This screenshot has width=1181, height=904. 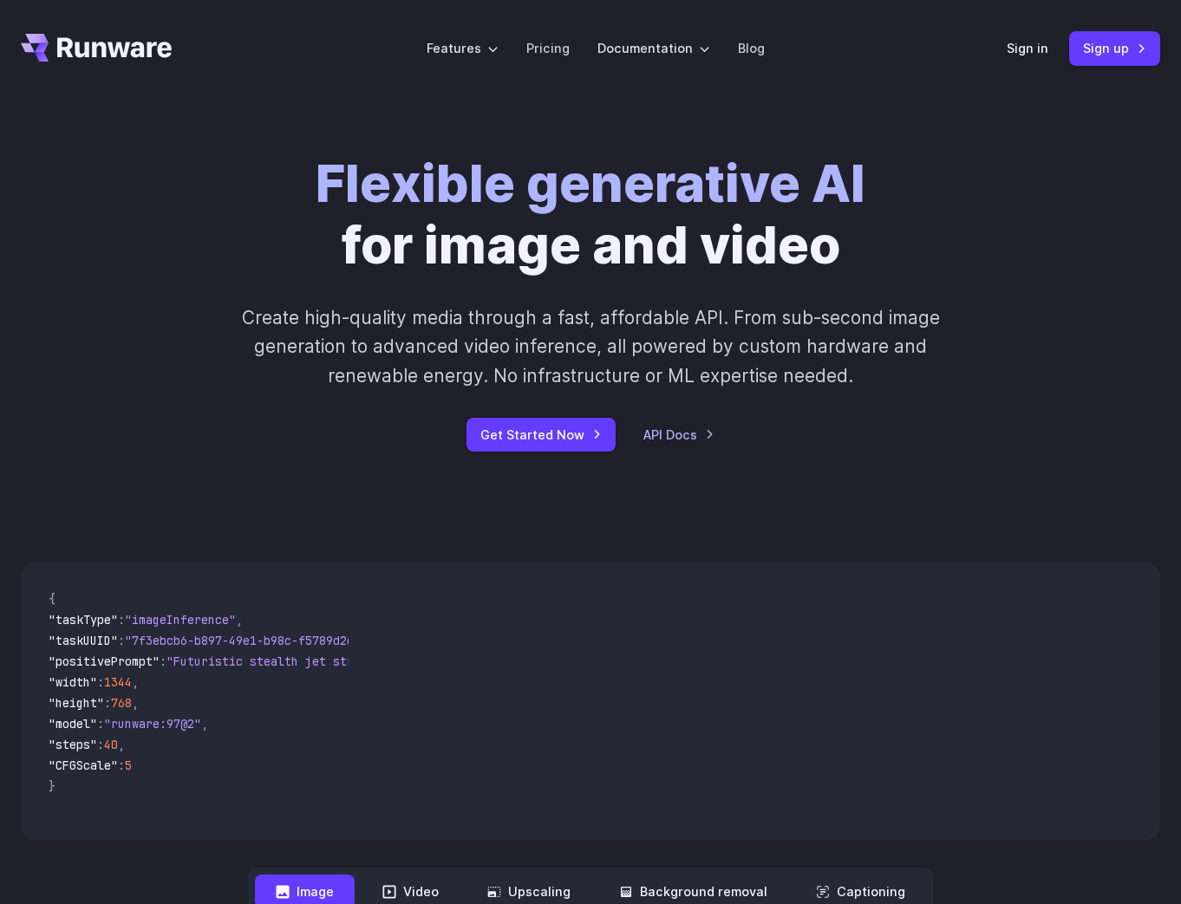 What do you see at coordinates (679, 434) in the screenshot?
I see `a: API Docs` at bounding box center [679, 434].